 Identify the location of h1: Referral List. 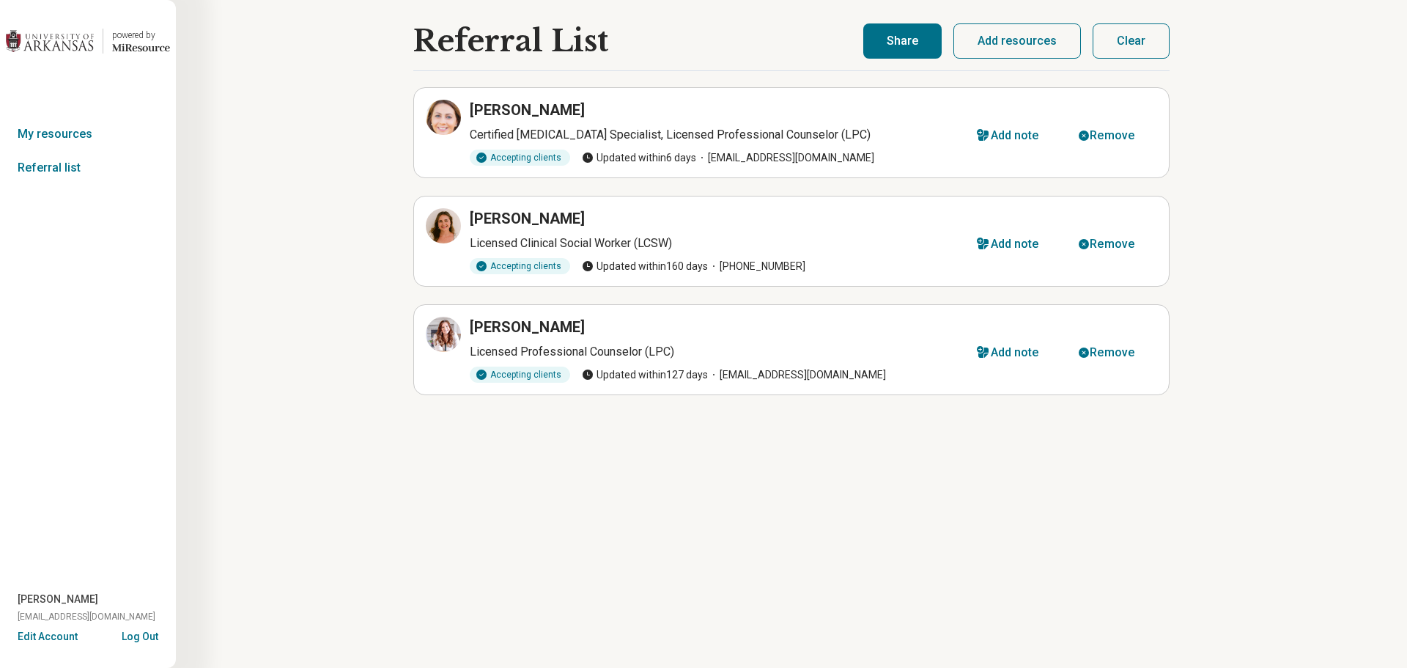
(511, 41).